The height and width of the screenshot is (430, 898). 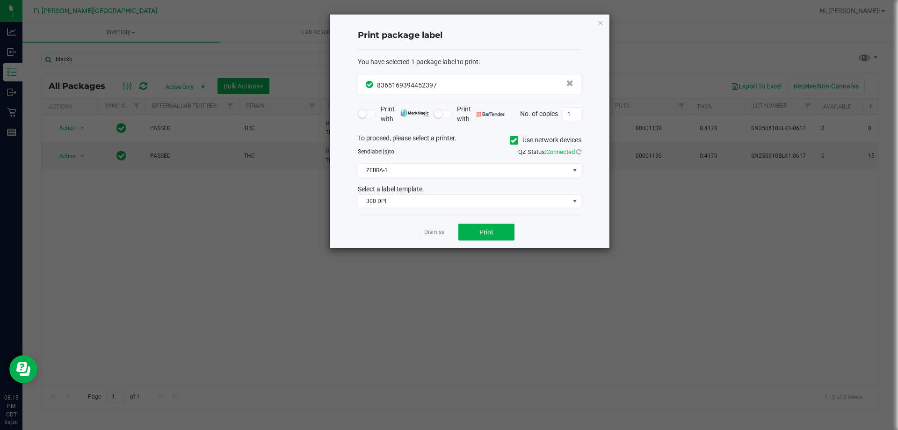 What do you see at coordinates (418, 62) in the screenshot?
I see `span: You have selected 1 package label to print` at bounding box center [418, 62].